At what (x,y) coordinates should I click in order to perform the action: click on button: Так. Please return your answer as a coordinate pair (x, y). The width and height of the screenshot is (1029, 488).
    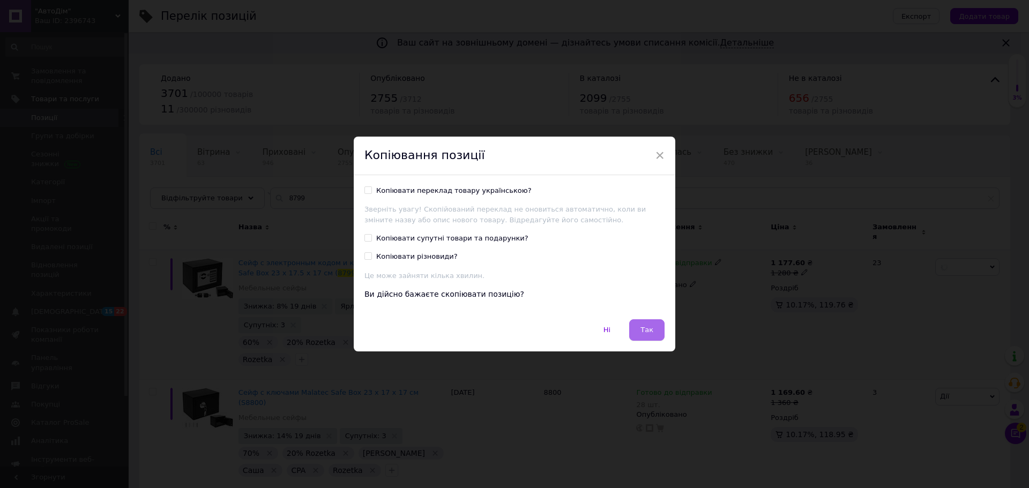
    Looking at the image, I should click on (647, 330).